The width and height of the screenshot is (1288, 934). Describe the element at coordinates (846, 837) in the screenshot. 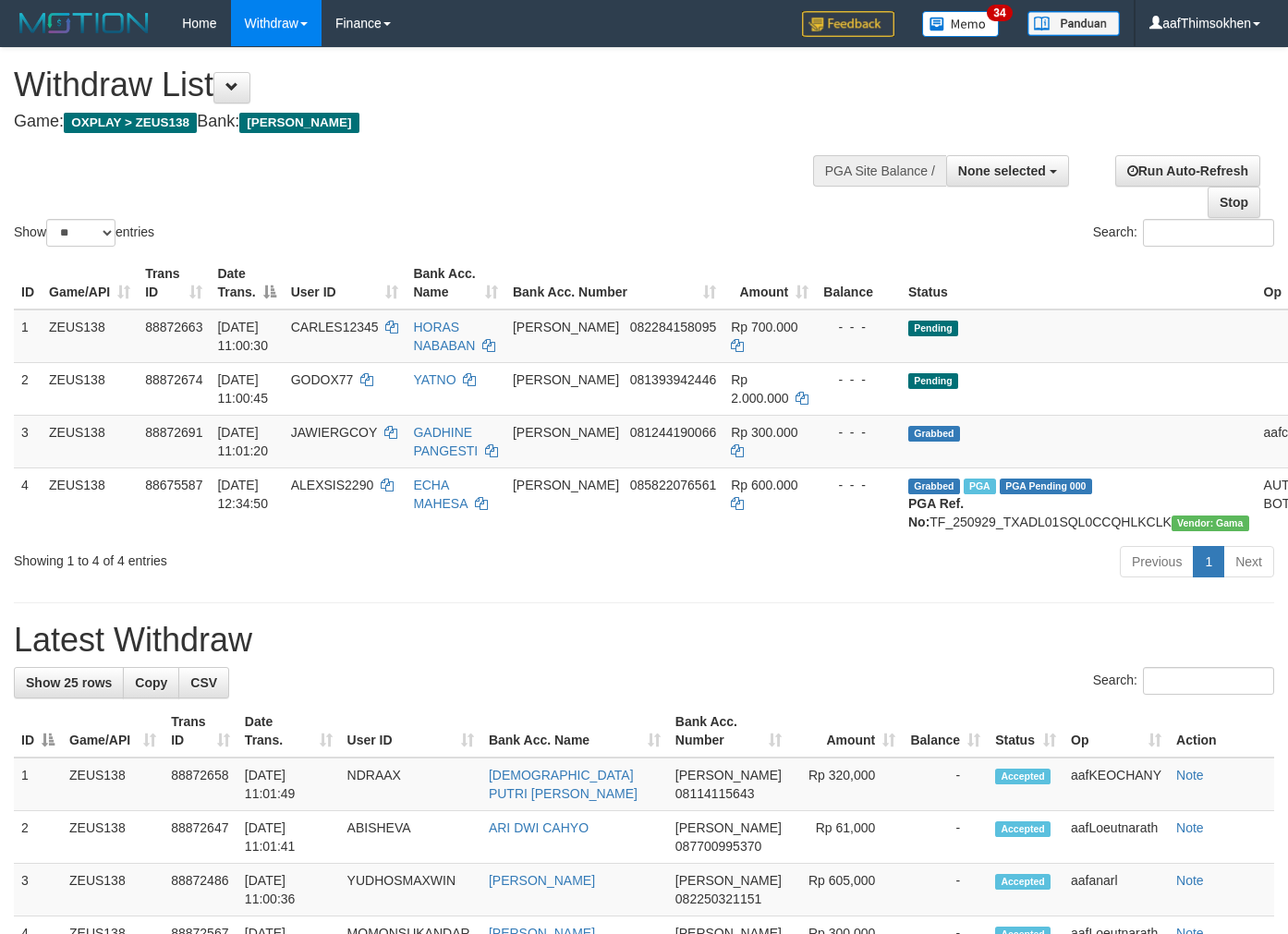

I see `td: Rp 61,000` at that location.